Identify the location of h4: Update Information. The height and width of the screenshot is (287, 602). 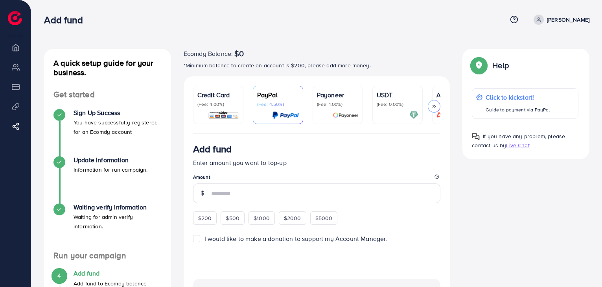
(111, 160).